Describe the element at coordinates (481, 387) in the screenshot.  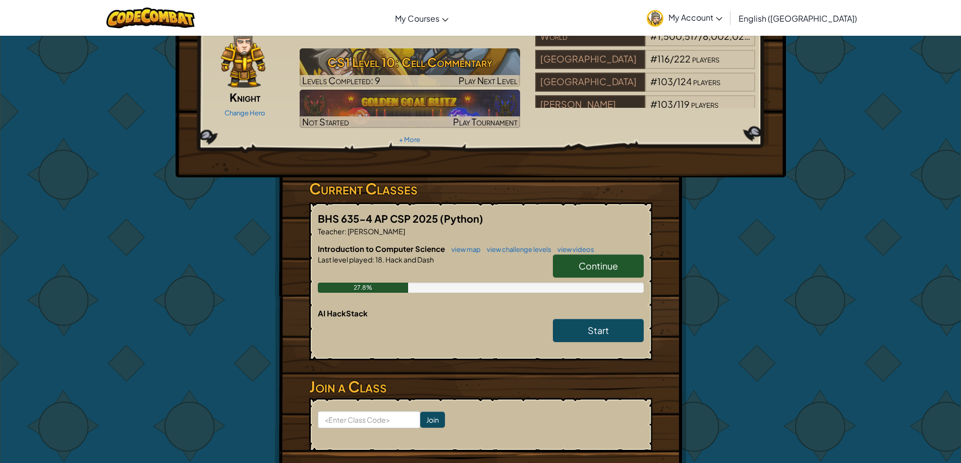
I see `h3: Join a Class` at that location.